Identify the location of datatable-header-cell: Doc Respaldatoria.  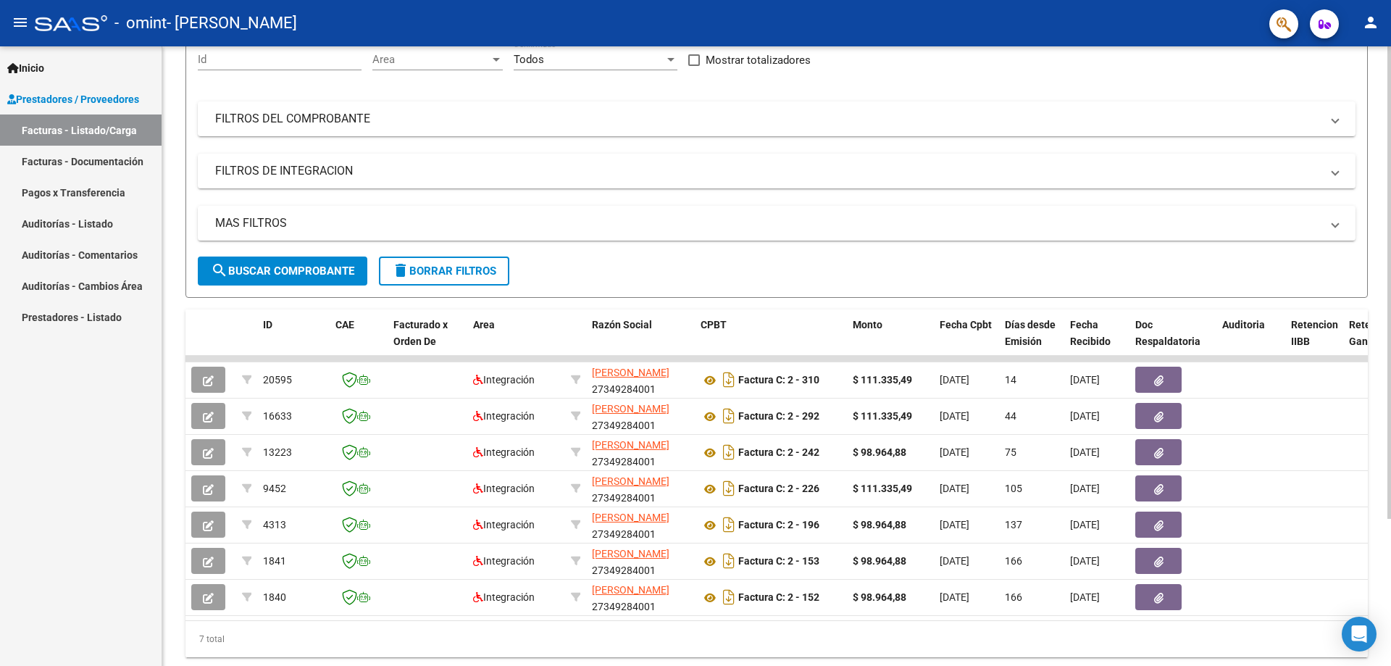
(1173, 341).